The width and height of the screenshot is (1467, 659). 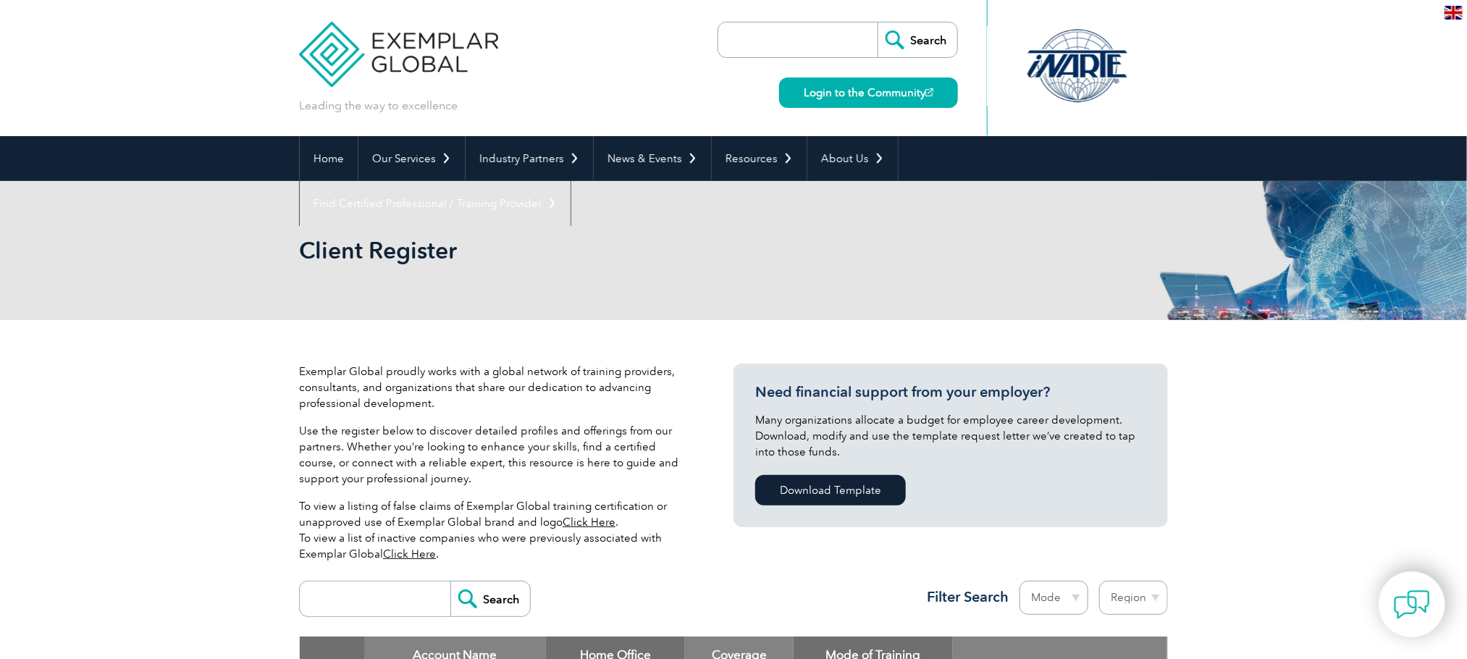 What do you see at coordinates (929, 92) in the screenshot?
I see `img: open_square.png` at bounding box center [929, 92].